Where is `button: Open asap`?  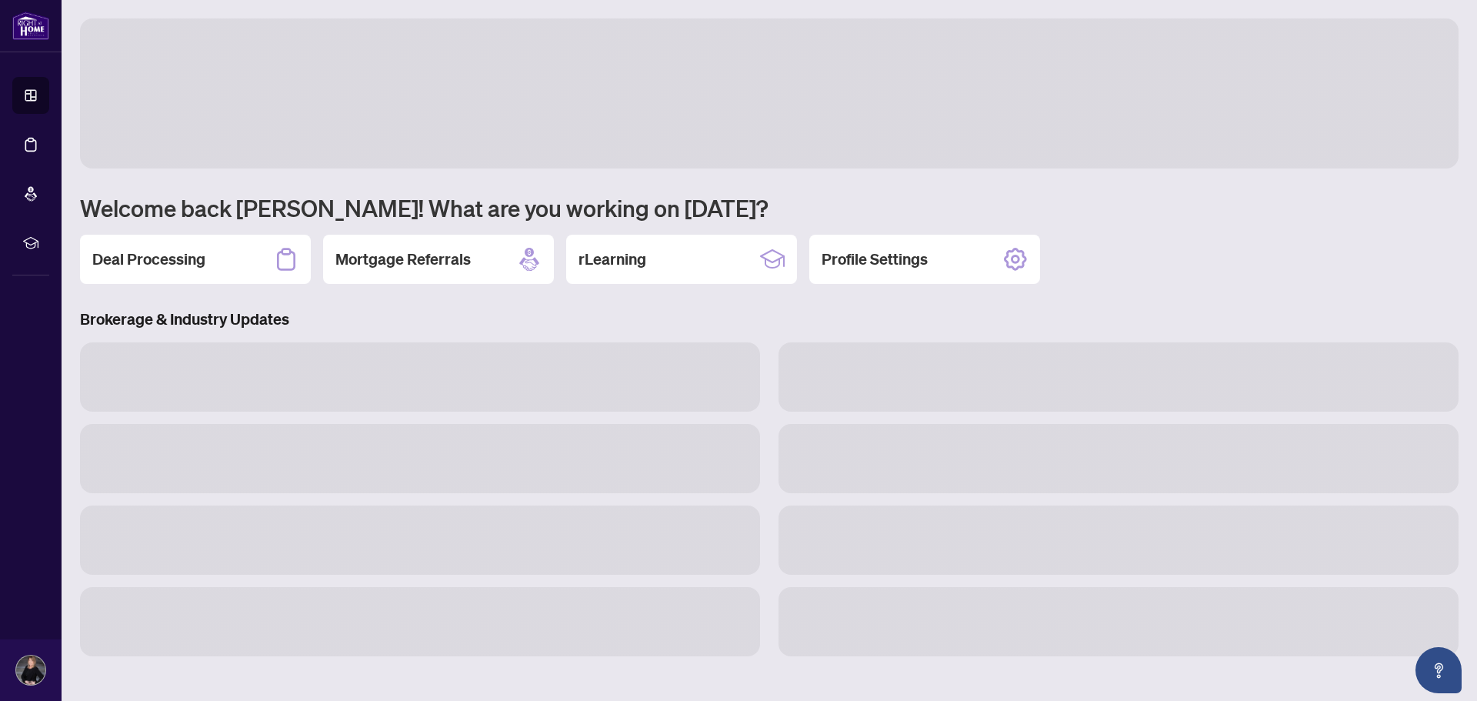 button: Open asap is located at coordinates (1438, 670).